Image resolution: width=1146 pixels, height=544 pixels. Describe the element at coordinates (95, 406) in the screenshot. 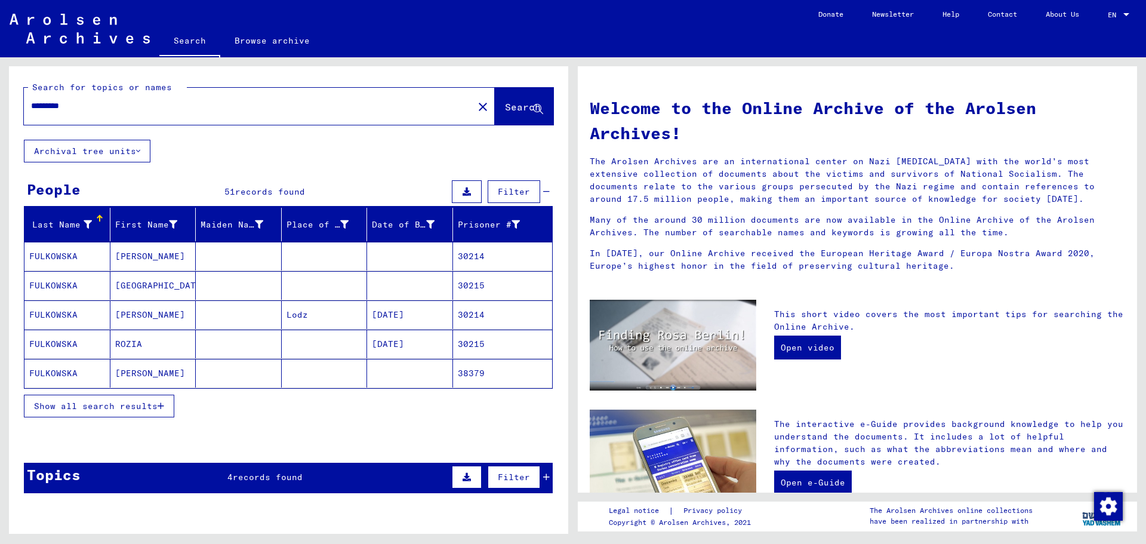

I see `span: Show all search results` at that location.